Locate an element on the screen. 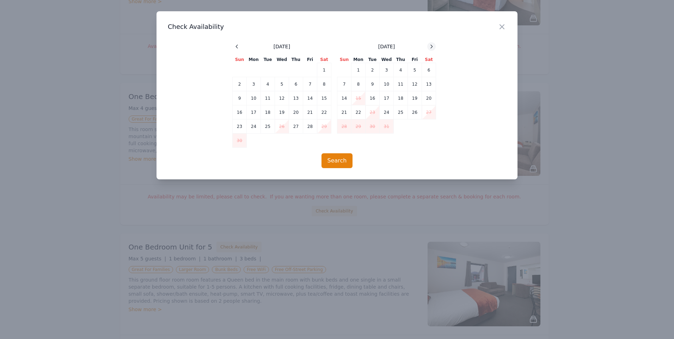 The image size is (674, 339). button: Search is located at coordinates (337, 161).